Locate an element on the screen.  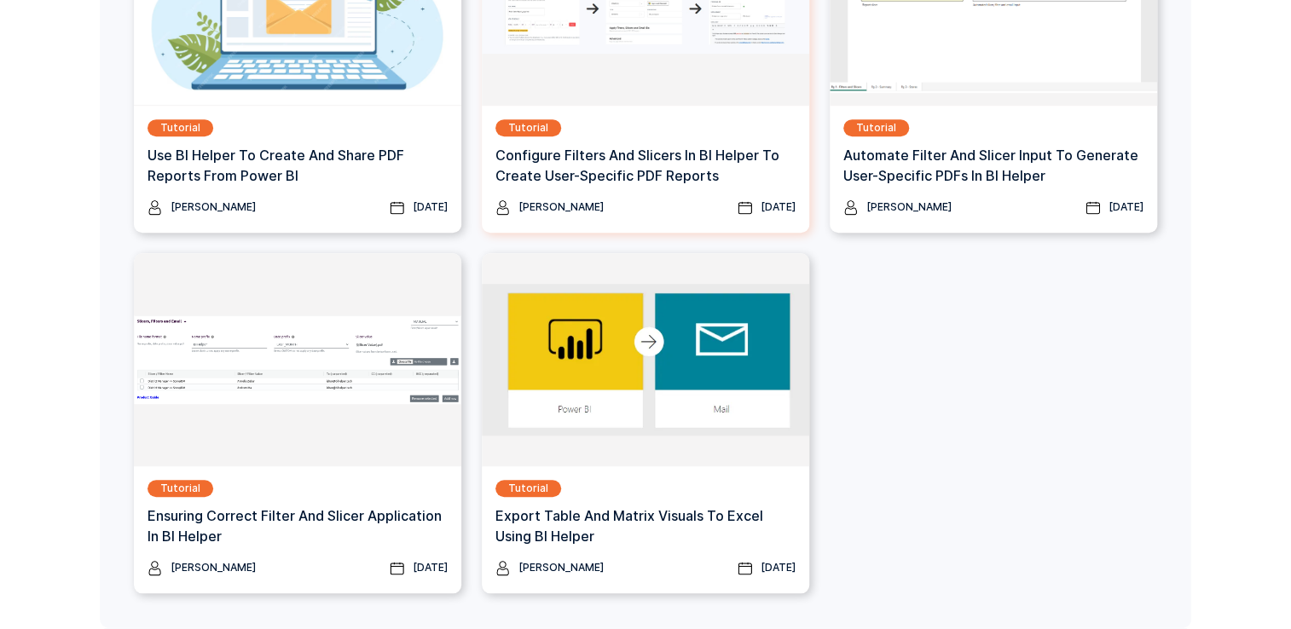
h3: Automate Filter and Slicer Input to Generate User-Specific PDFs in BI Helper is located at coordinates (993, 165).